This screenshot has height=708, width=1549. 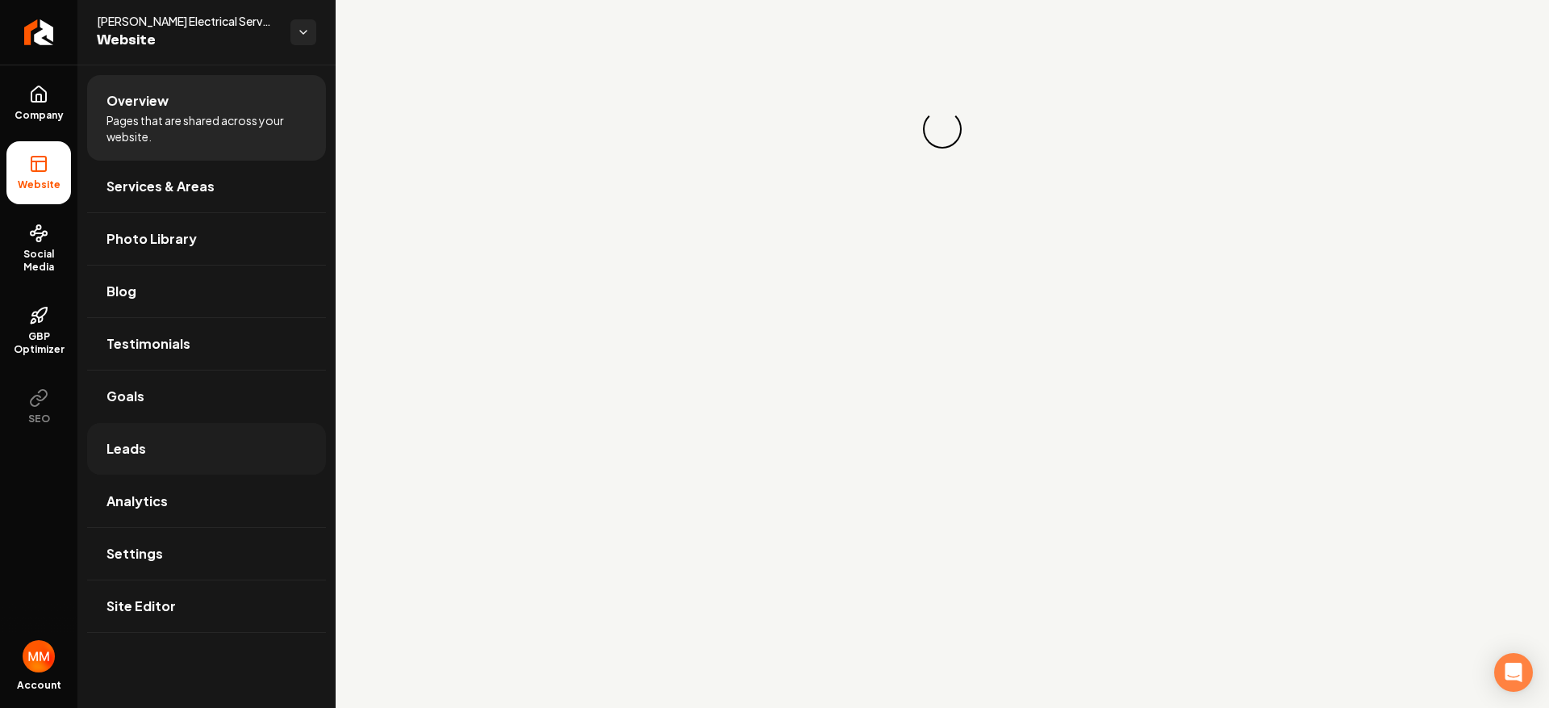 What do you see at coordinates (39, 656) in the screenshot?
I see `button: Open user button` at bounding box center [39, 656].